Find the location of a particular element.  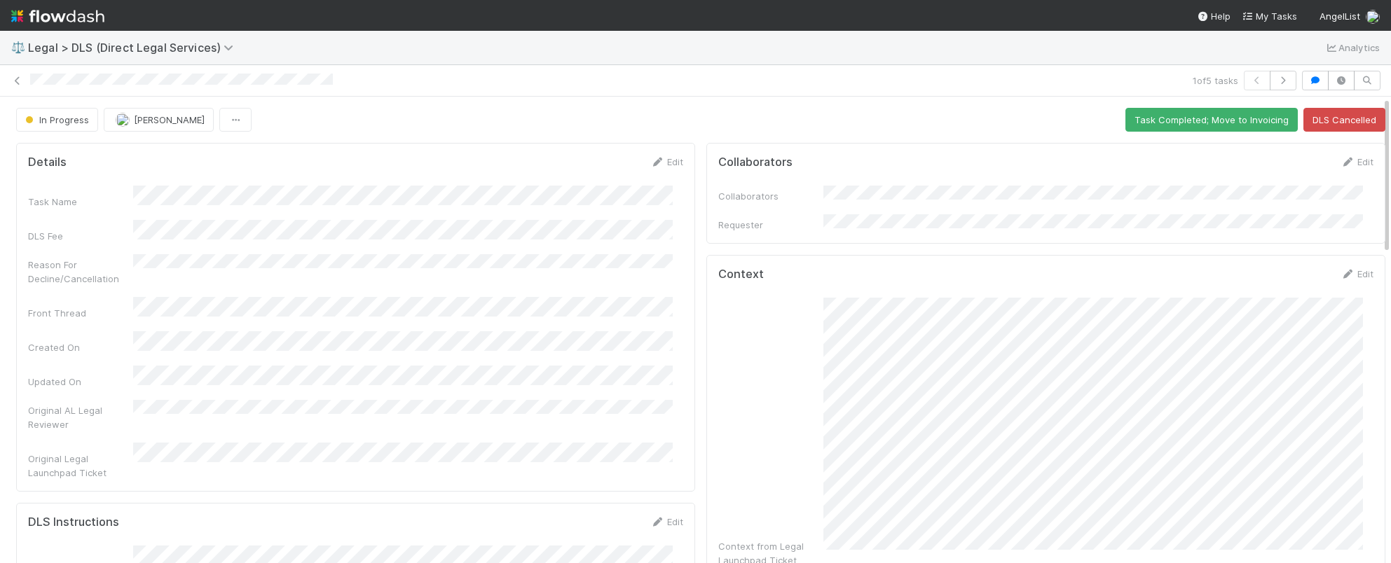

div: Original AL Legal Reviewer is located at coordinates (81, 418).